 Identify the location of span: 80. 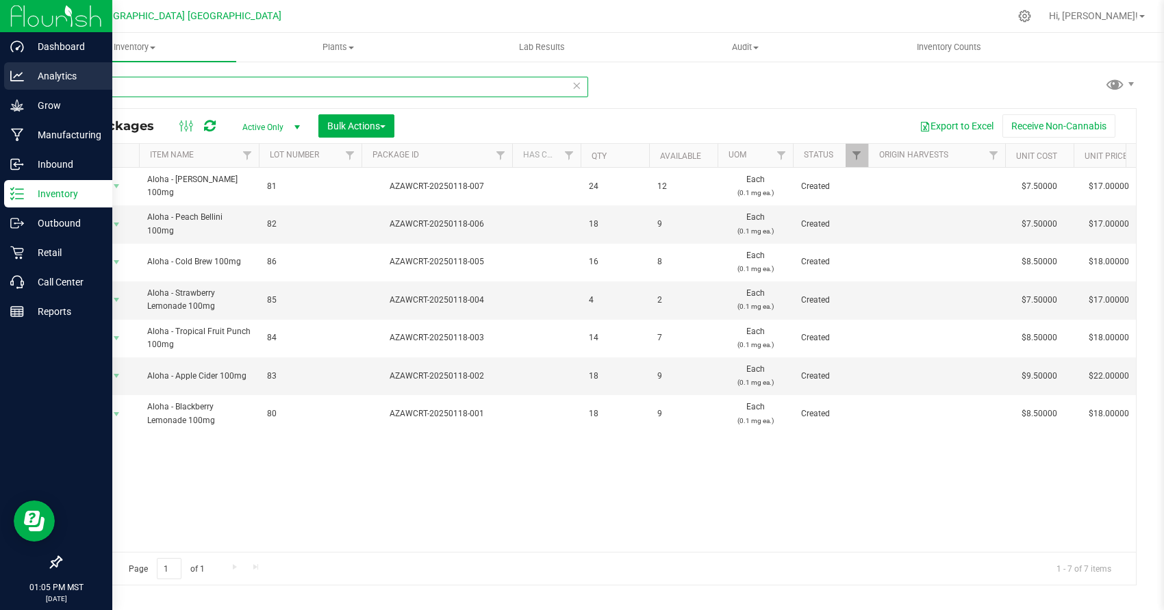
(310, 413).